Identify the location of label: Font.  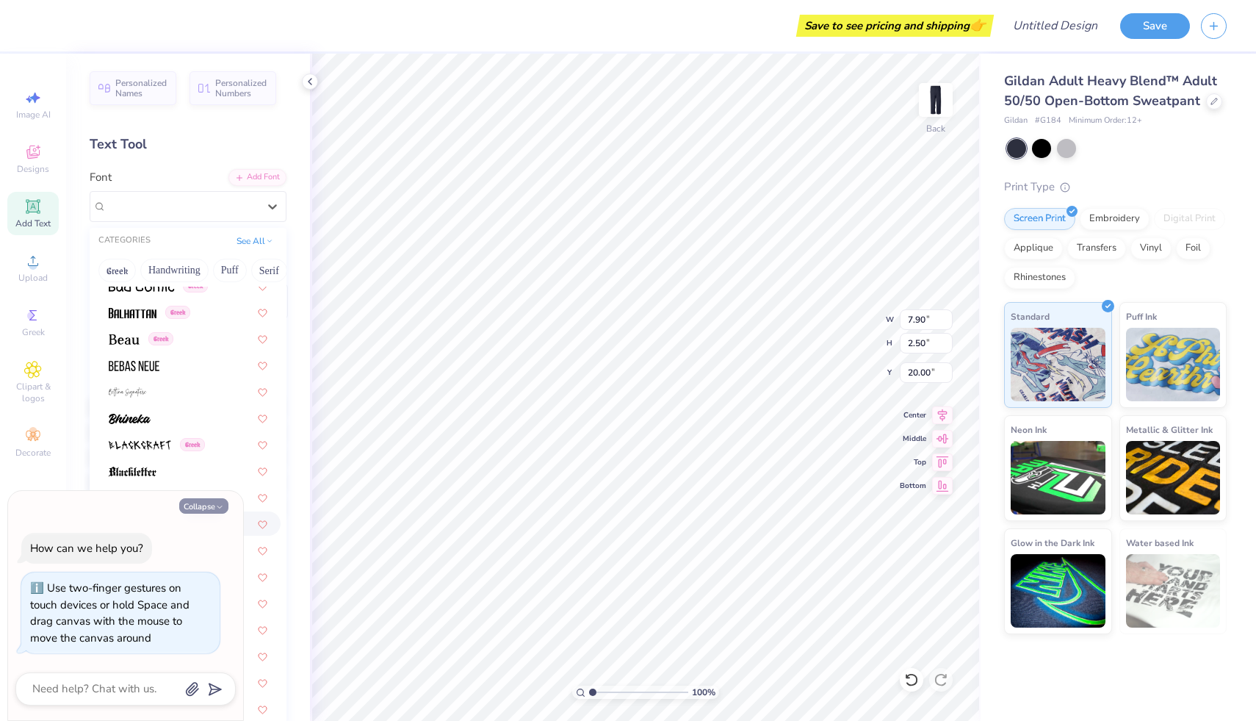
(101, 177).